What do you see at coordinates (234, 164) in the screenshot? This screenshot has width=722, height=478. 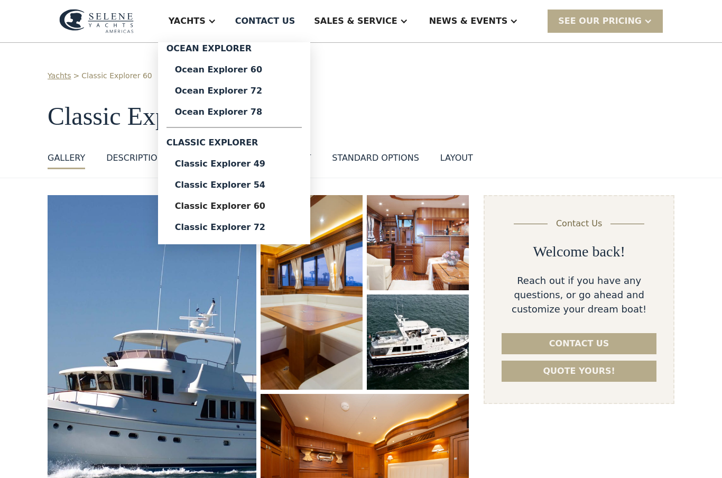 I see `div: Classic Explorer 49` at bounding box center [234, 164].